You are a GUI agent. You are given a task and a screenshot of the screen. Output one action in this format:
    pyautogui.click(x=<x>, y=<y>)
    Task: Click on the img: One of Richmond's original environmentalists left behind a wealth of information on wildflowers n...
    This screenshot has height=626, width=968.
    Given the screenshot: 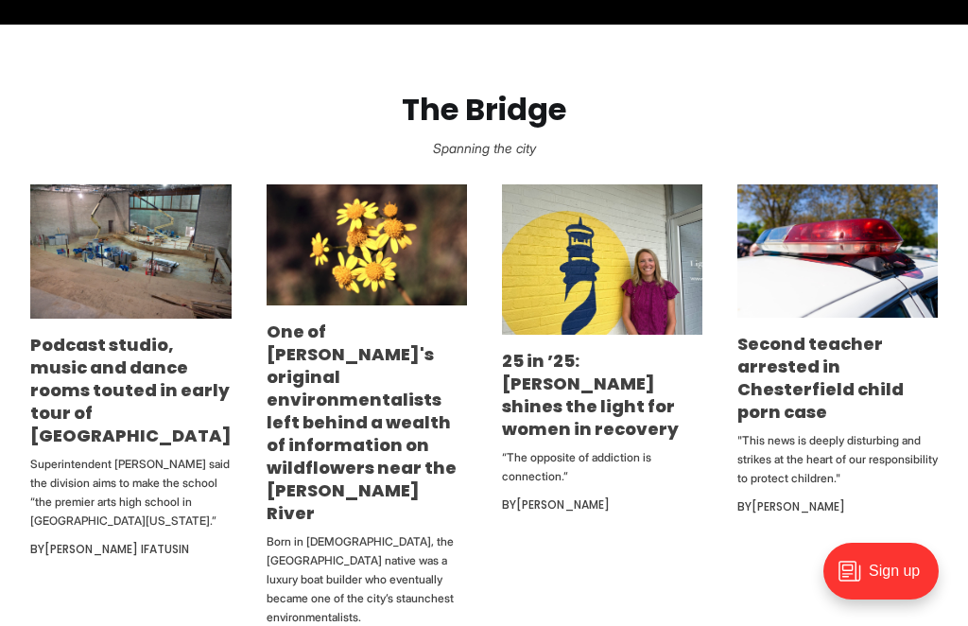 What is the action you would take?
    pyautogui.click(x=367, y=245)
    